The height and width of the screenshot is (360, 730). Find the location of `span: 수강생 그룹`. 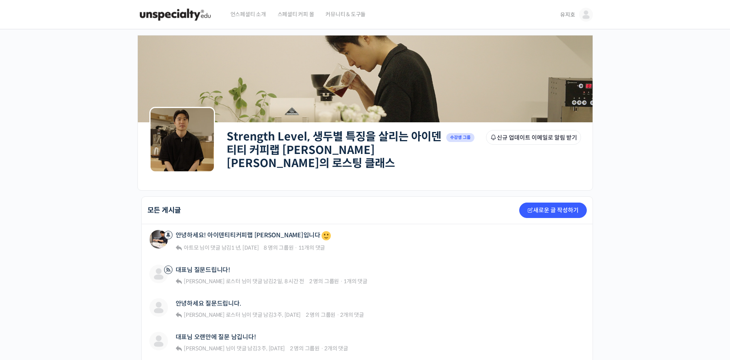

span: 수강생 그룹 is located at coordinates (461, 137).